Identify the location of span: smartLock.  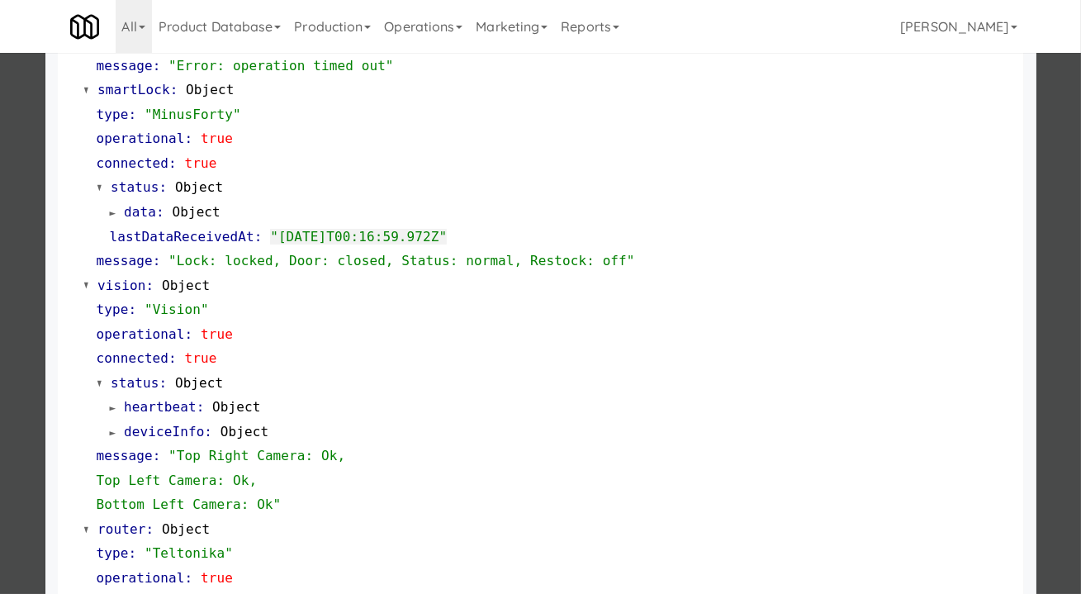
(134, 89).